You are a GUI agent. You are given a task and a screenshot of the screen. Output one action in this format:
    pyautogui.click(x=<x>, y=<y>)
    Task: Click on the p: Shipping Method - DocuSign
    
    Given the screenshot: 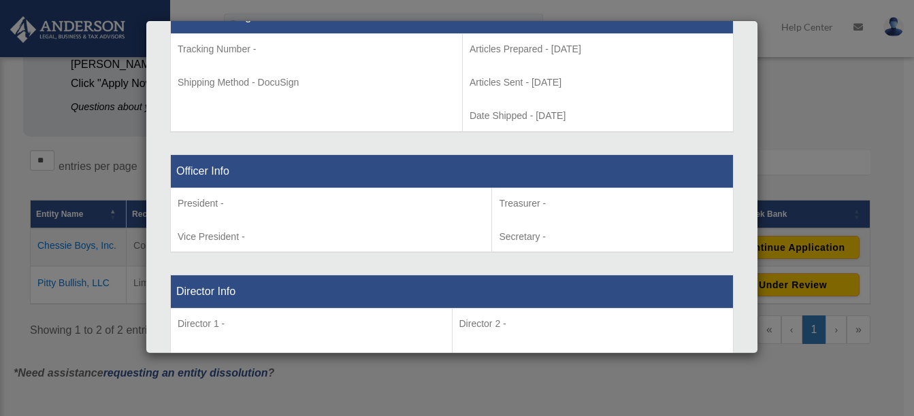 What is the action you would take?
    pyautogui.click(x=316, y=82)
    